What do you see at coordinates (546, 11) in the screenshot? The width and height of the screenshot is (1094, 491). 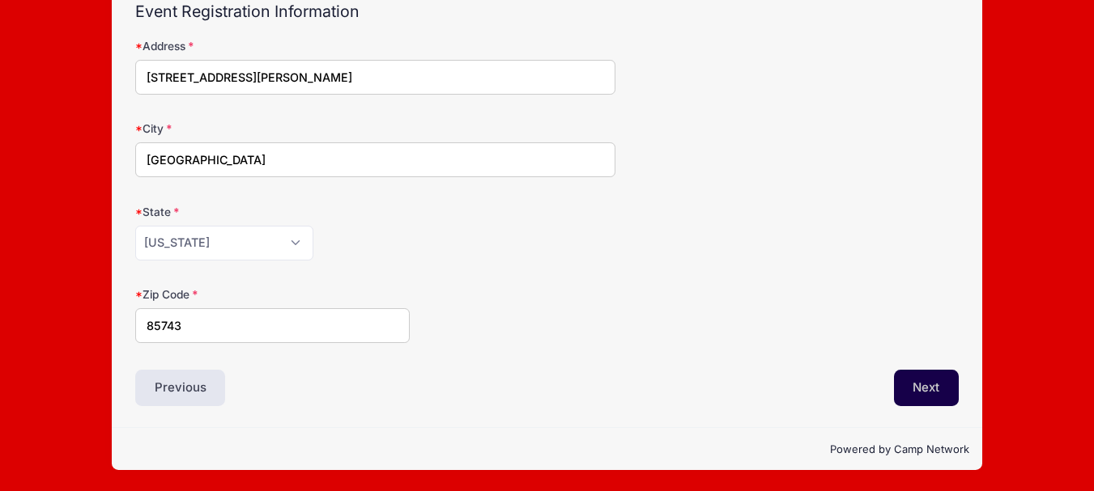 I see `h2: Event Registration Information` at bounding box center [546, 11].